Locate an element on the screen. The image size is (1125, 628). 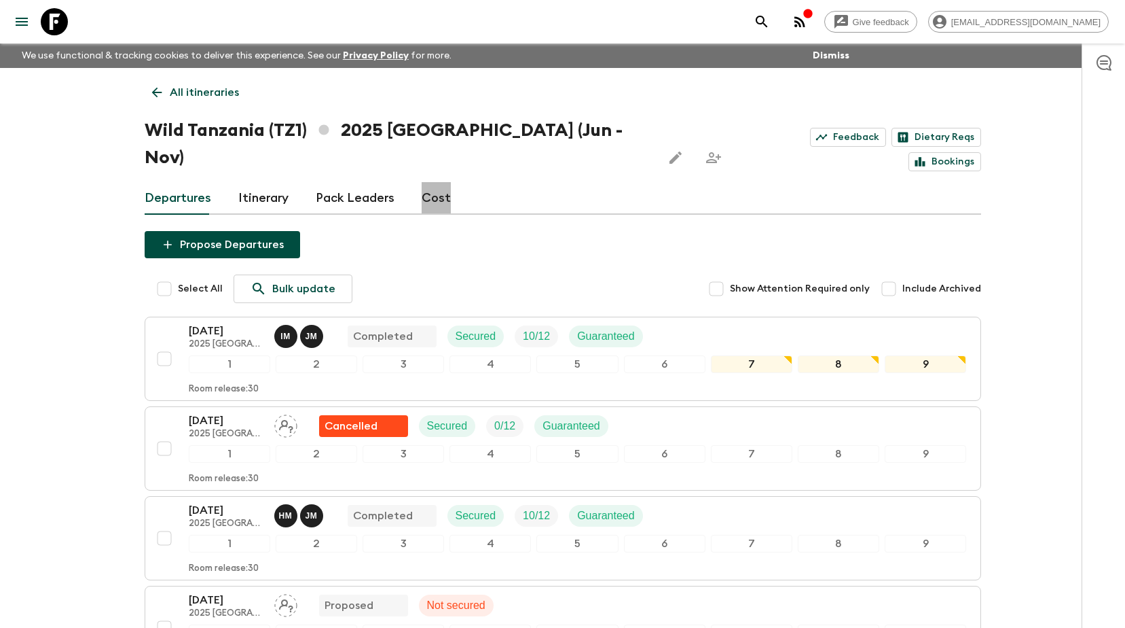
button: Propose Departures is located at coordinates (222, 244).